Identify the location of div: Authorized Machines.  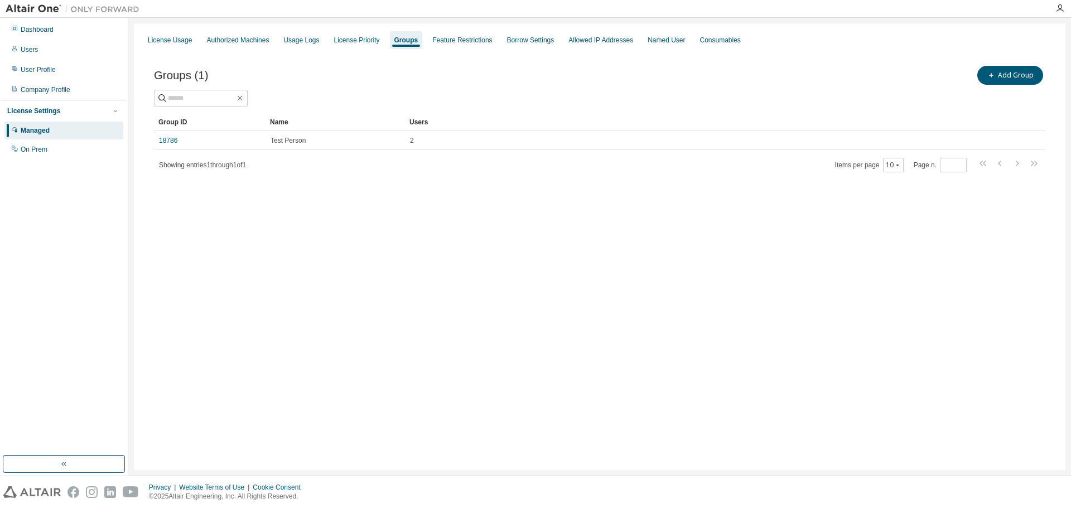
(238, 40).